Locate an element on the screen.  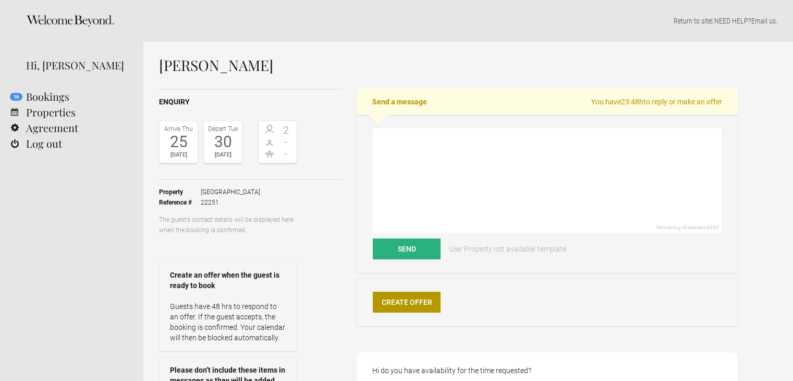
div: Depart Tue is located at coordinates (223, 129).